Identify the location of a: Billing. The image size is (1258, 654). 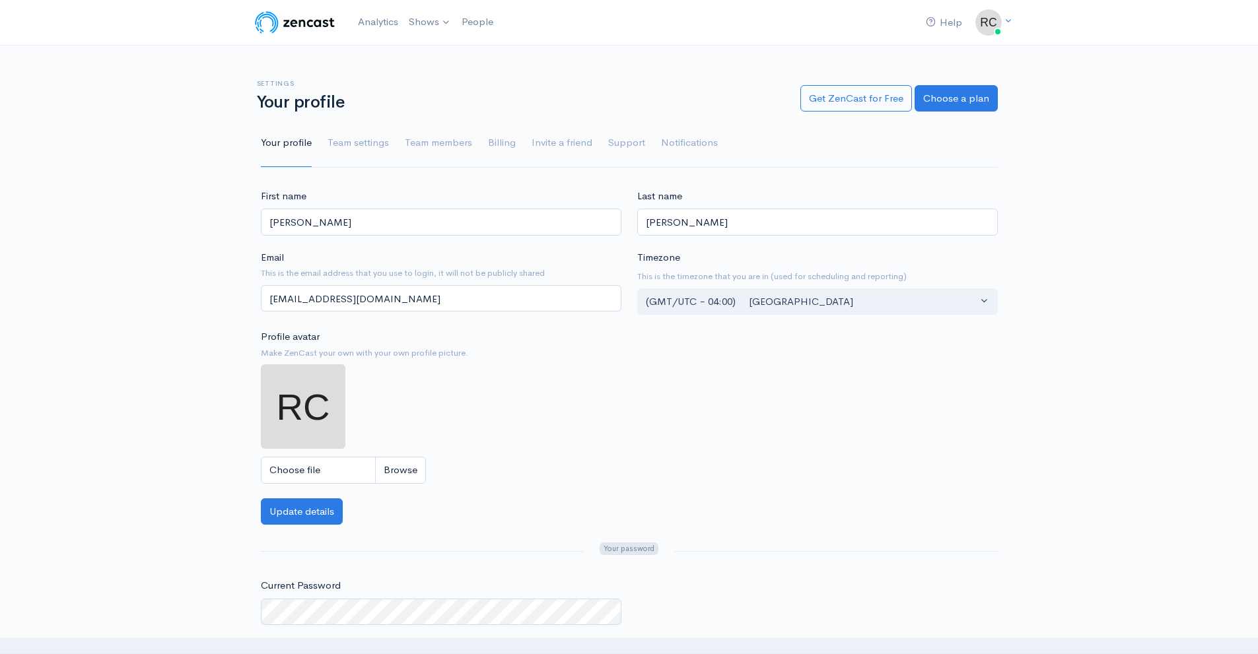
(502, 143).